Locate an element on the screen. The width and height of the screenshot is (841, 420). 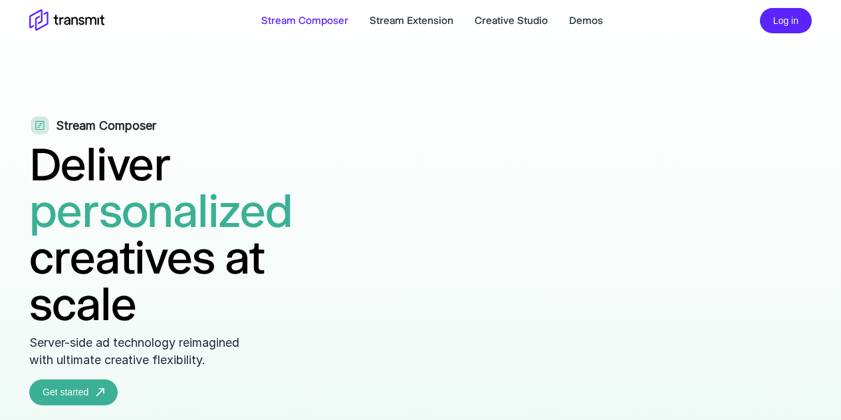
a: Stream Composer is located at coordinates (305, 21).